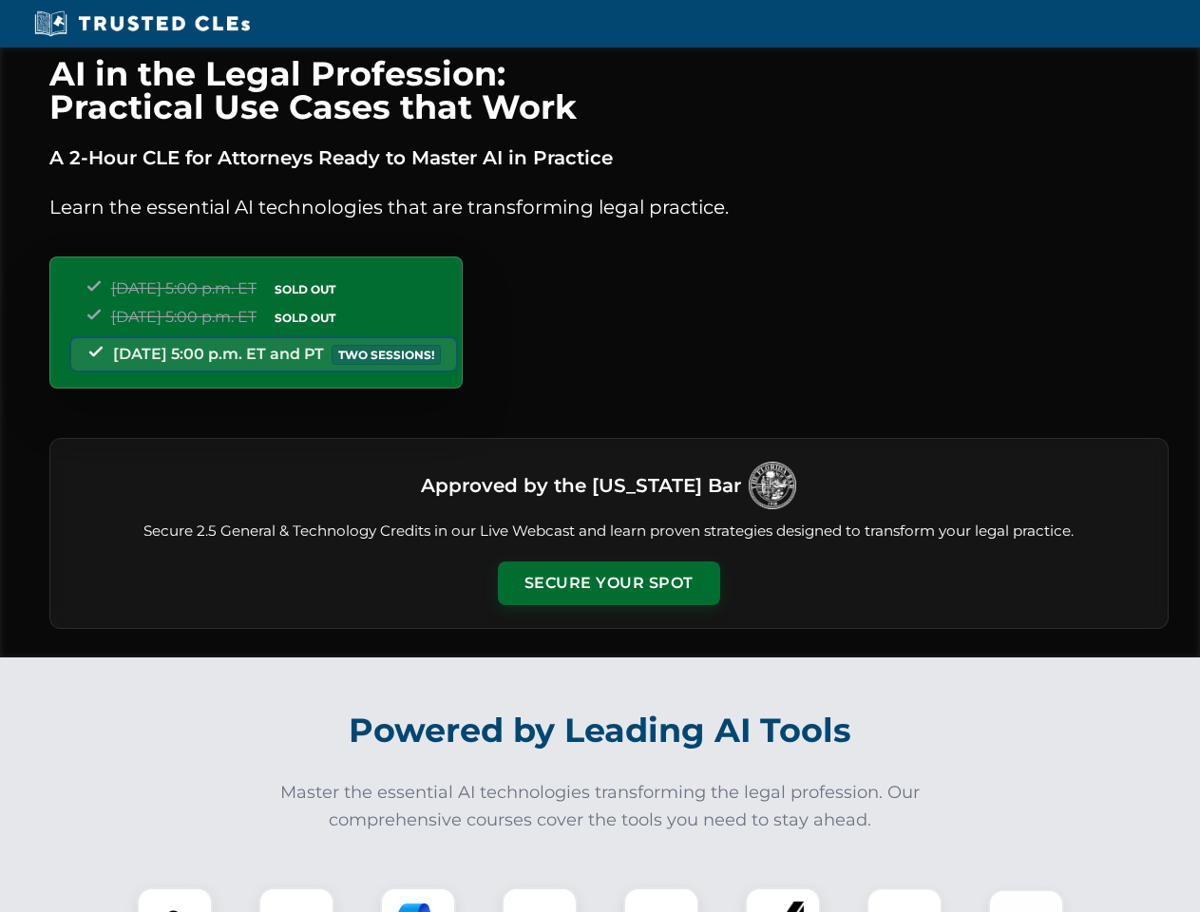 The width and height of the screenshot is (1200, 912). What do you see at coordinates (772, 485) in the screenshot?
I see `img: Logo` at bounding box center [772, 485].